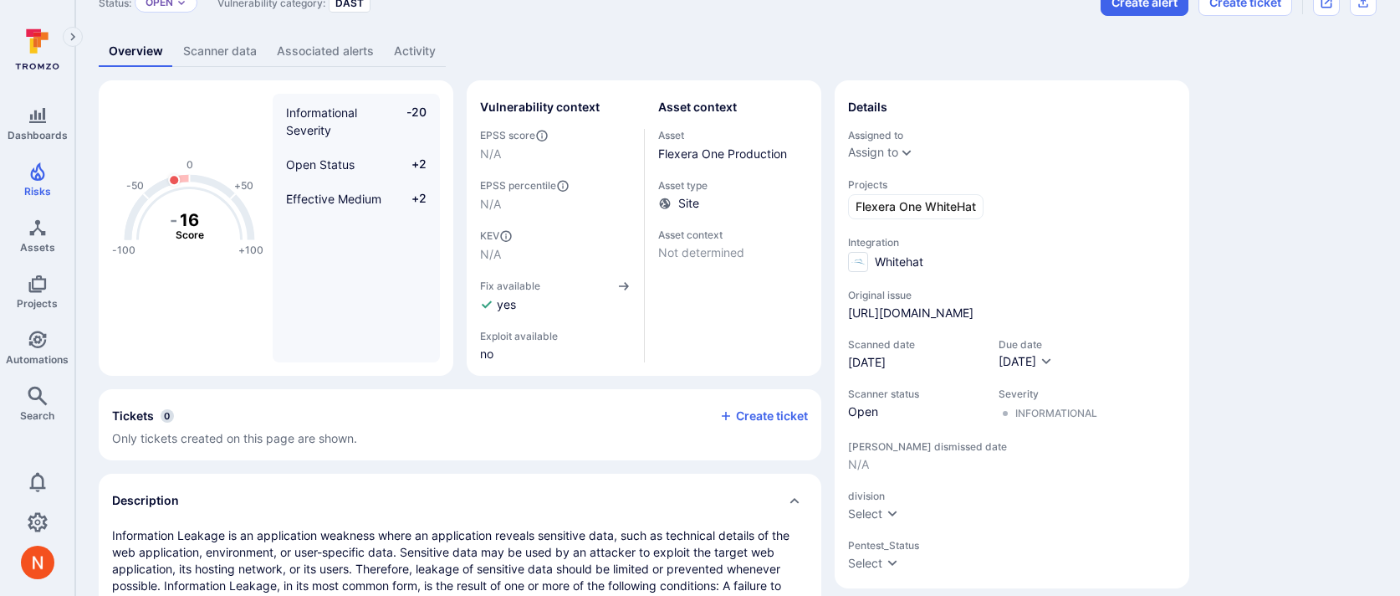  I want to click on span: Exploit available, so click(519, 335).